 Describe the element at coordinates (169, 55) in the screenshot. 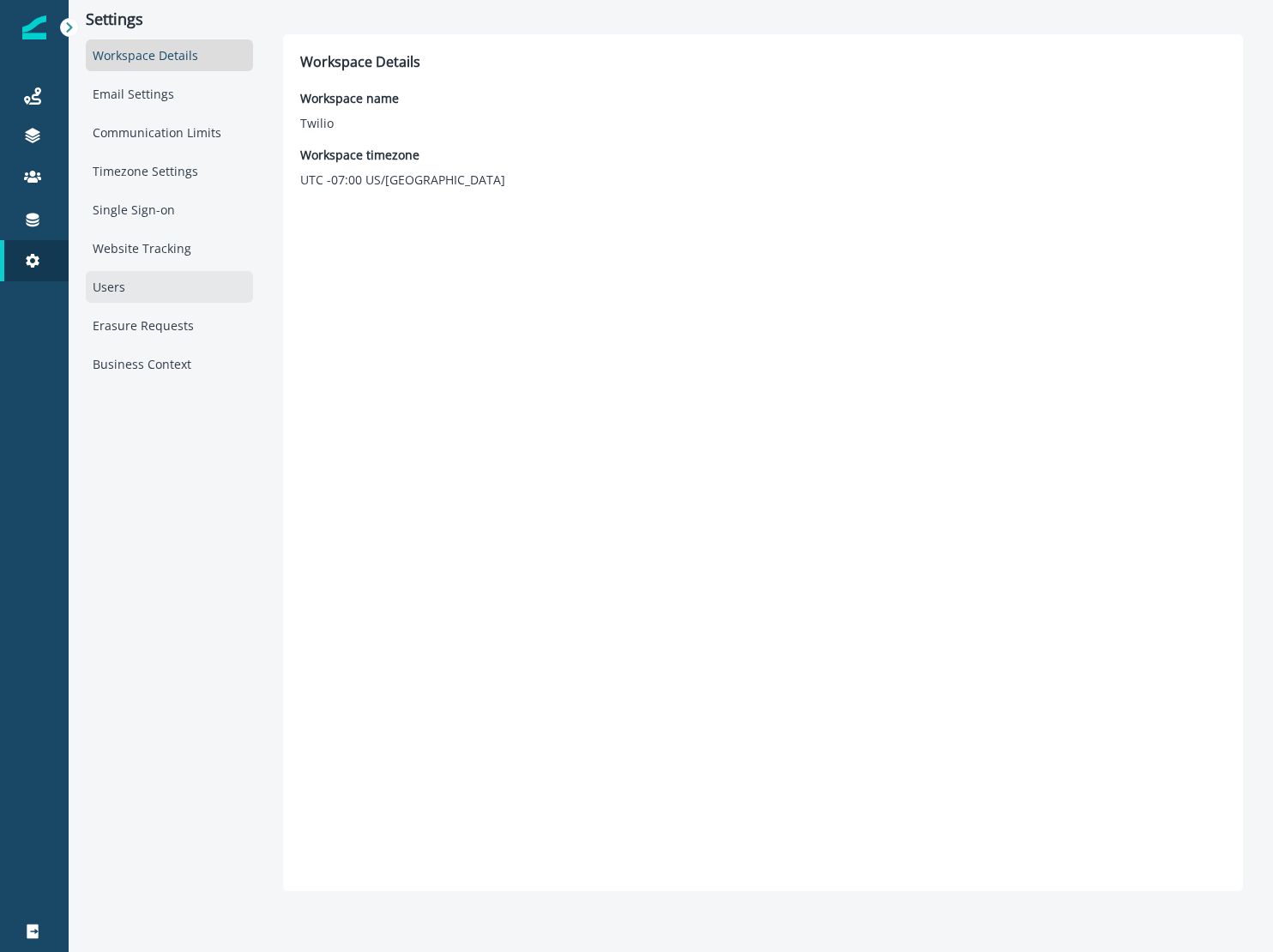

I see `div: Workspace Details` at that location.